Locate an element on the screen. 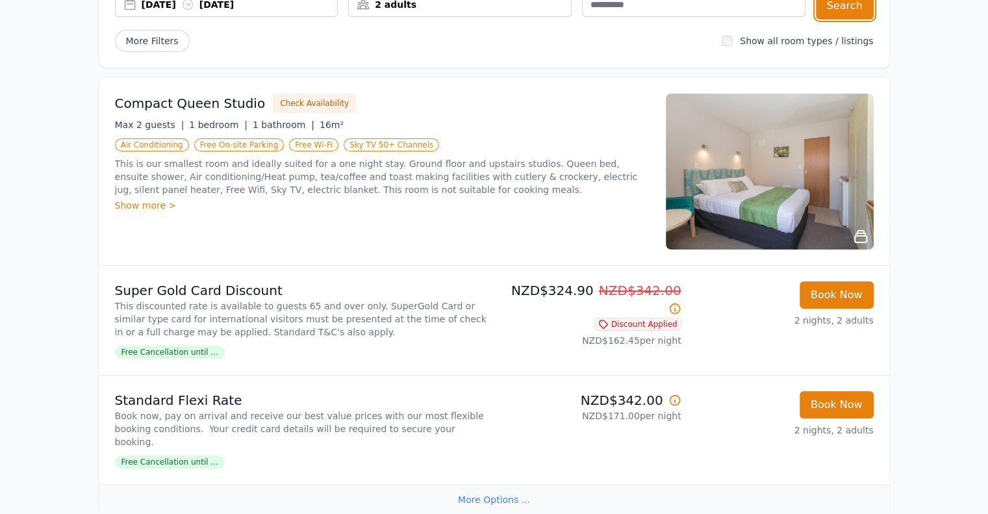  span: Free Wi-Fi is located at coordinates (314, 145).